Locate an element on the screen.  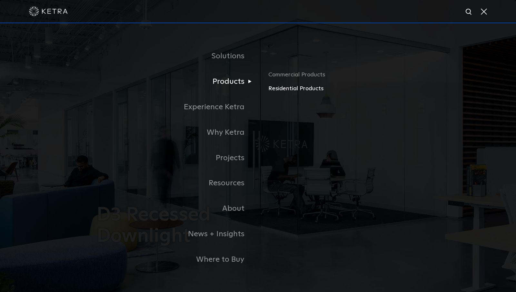
a: News + Insights is located at coordinates (177, 234).